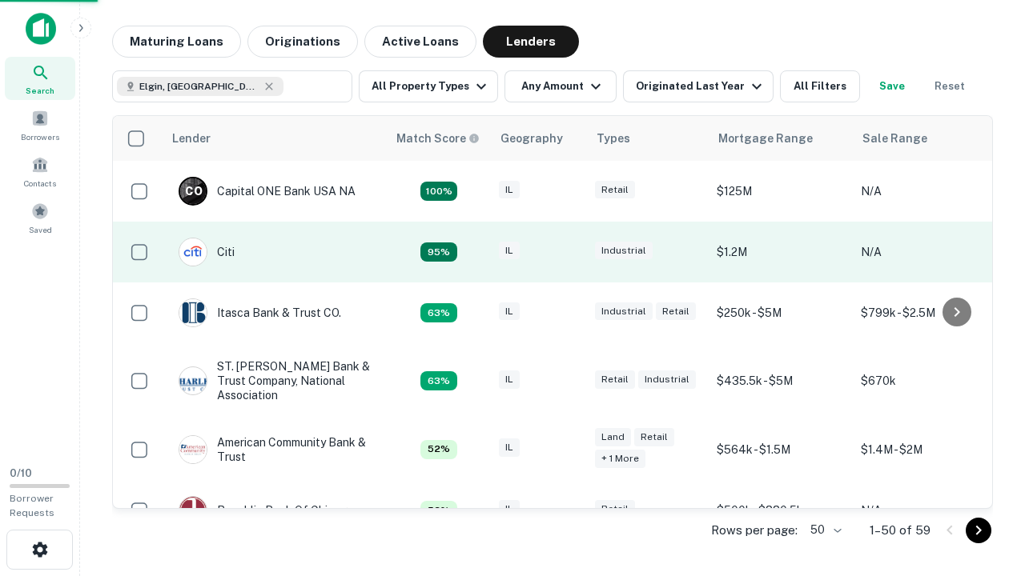 Image resolution: width=1025 pixels, height=576 pixels. Describe the element at coordinates (781, 191) in the screenshot. I see `td: $125M` at that location.